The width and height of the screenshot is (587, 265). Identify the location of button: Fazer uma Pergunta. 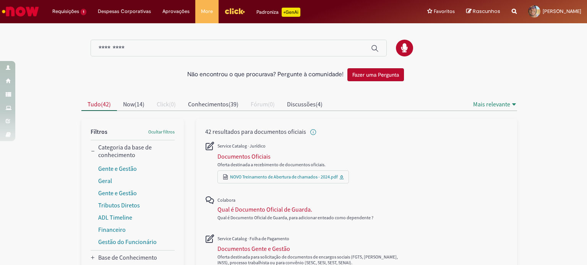
(375, 75).